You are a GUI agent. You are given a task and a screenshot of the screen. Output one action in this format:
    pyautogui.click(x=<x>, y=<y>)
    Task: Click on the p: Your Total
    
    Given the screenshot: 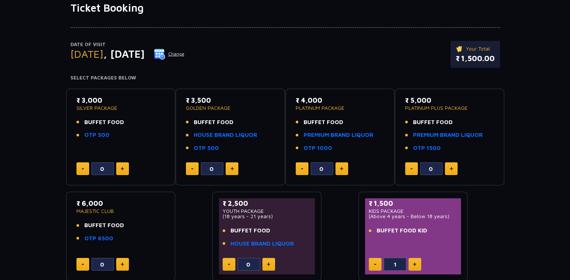 What is the action you would take?
    pyautogui.click(x=475, y=49)
    